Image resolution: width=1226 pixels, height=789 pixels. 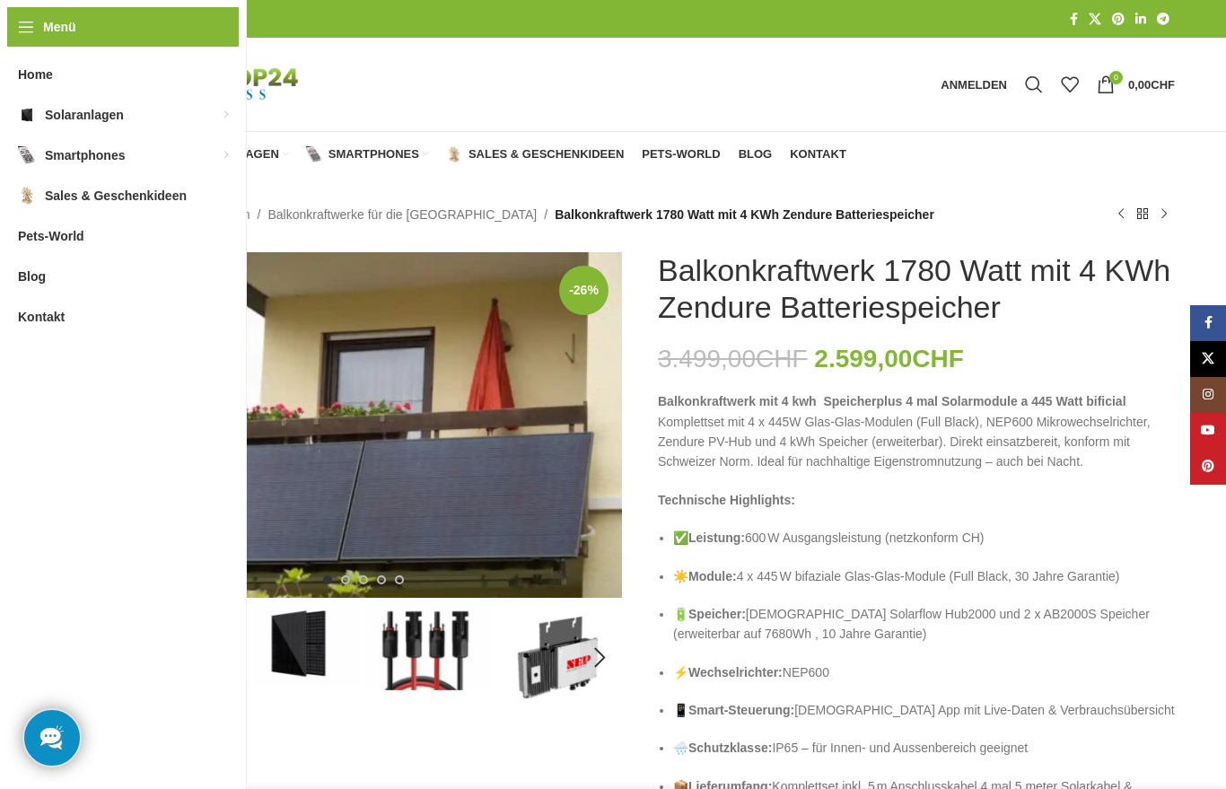 What do you see at coordinates (681, 154) in the screenshot?
I see `a: Pets-World` at bounding box center [681, 154].